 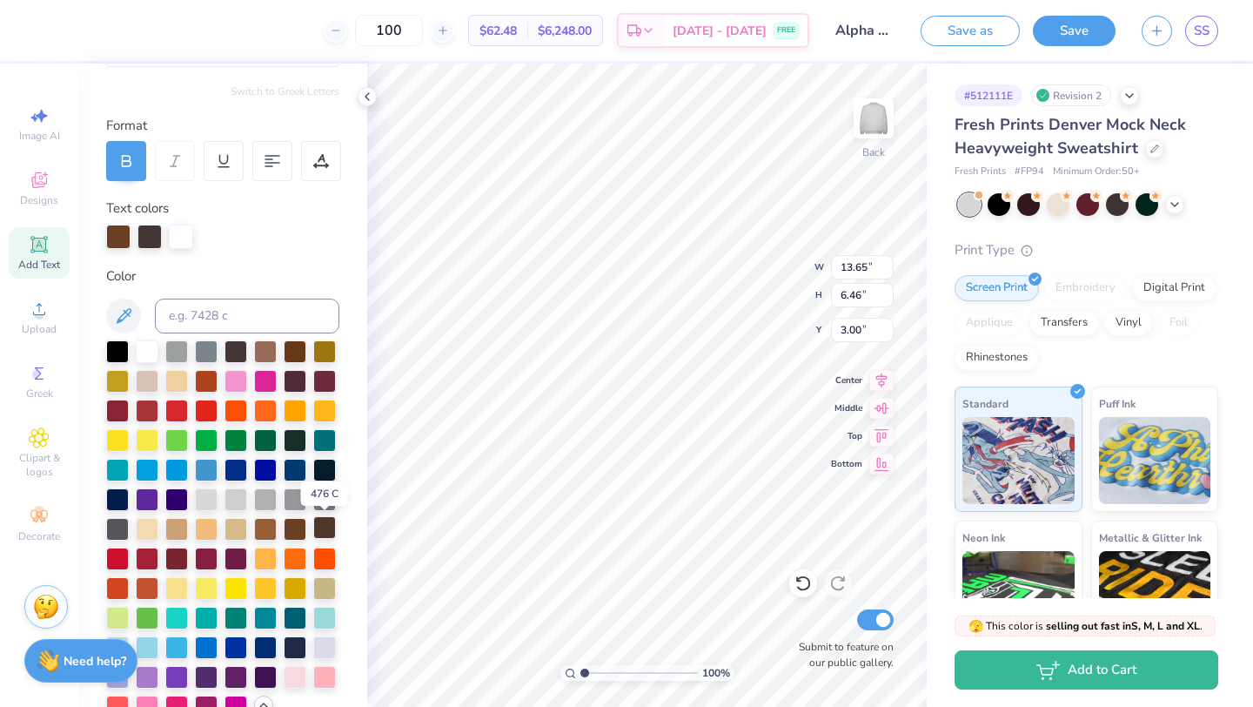 What do you see at coordinates (247, 316) in the screenshot?
I see `input: e.g. 7428 c` at bounding box center [247, 316].